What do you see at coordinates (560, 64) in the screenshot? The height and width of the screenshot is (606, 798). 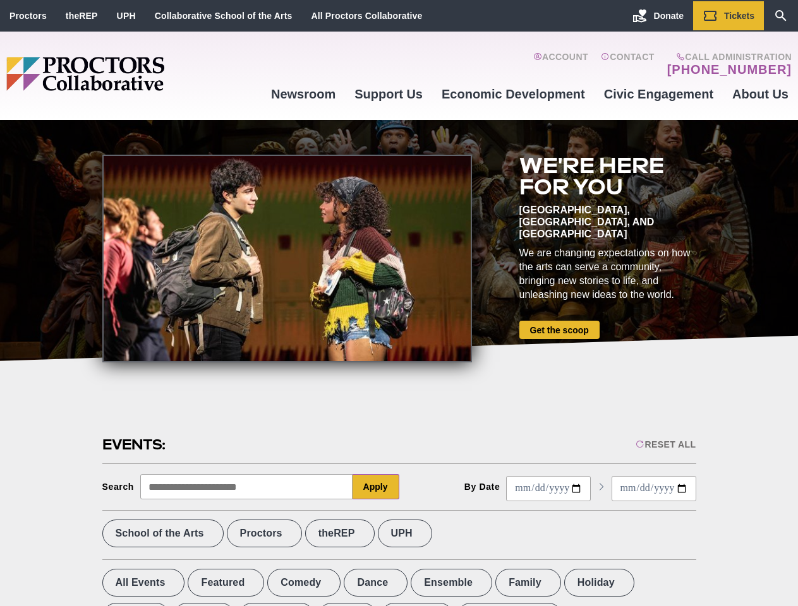 I see `a: Account` at bounding box center [560, 64].